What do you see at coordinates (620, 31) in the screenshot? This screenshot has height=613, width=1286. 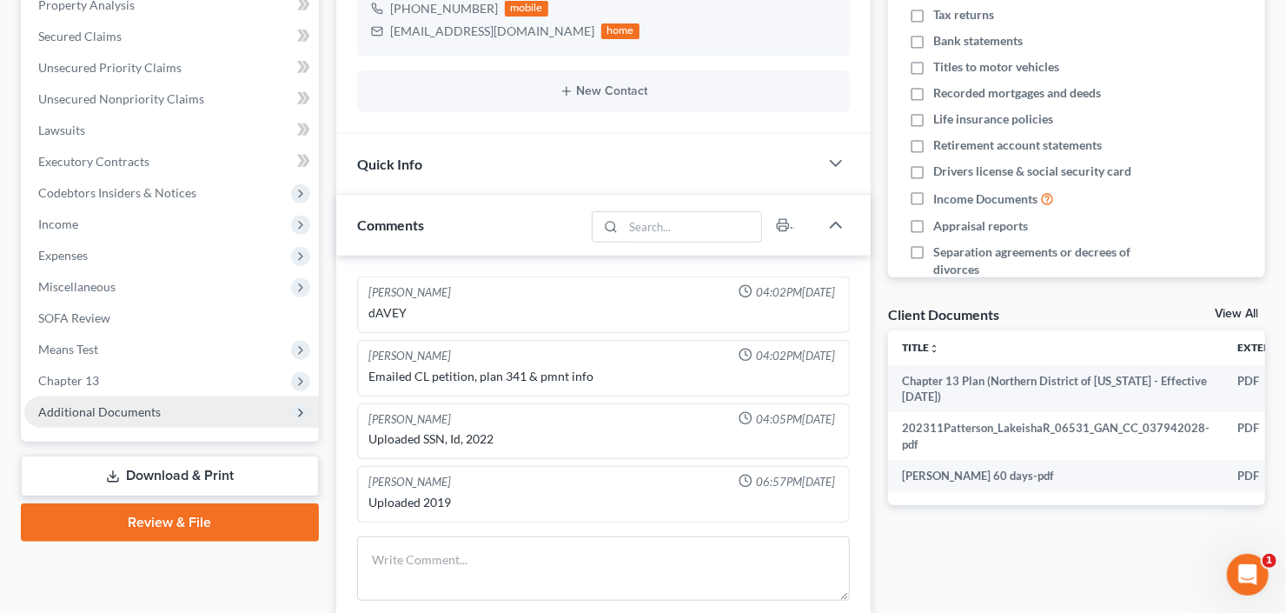 I see `div: home` at bounding box center [620, 31].